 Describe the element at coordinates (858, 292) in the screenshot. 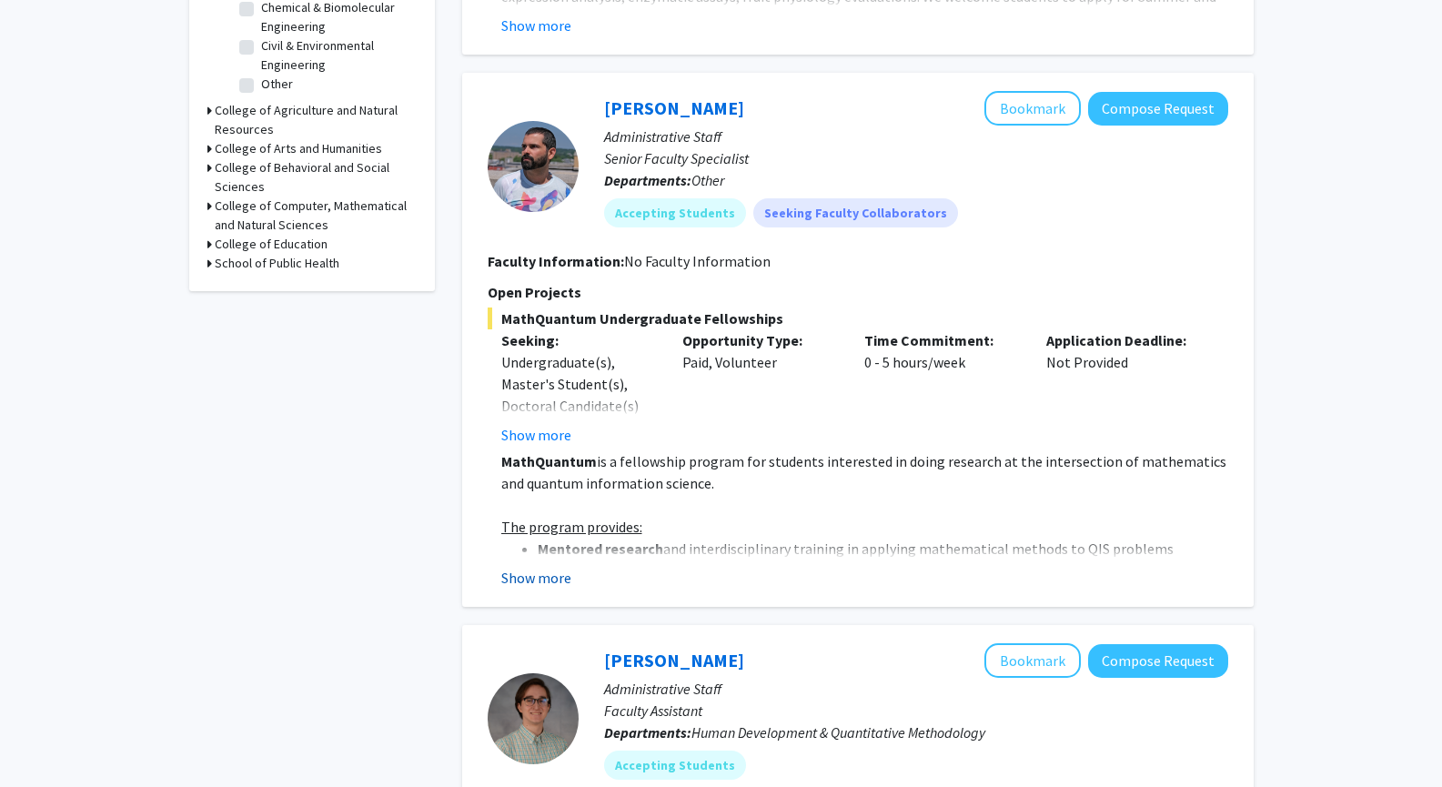

I see `p: Open Projects` at that location.